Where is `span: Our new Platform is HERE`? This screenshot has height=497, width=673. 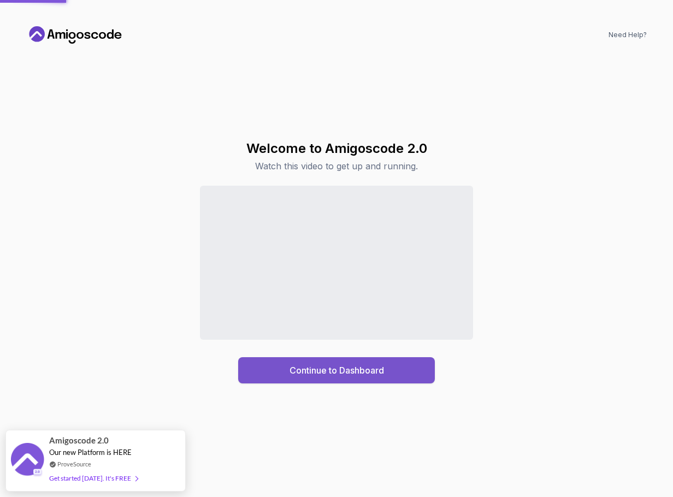
span: Our new Platform is HERE is located at coordinates (90, 453).